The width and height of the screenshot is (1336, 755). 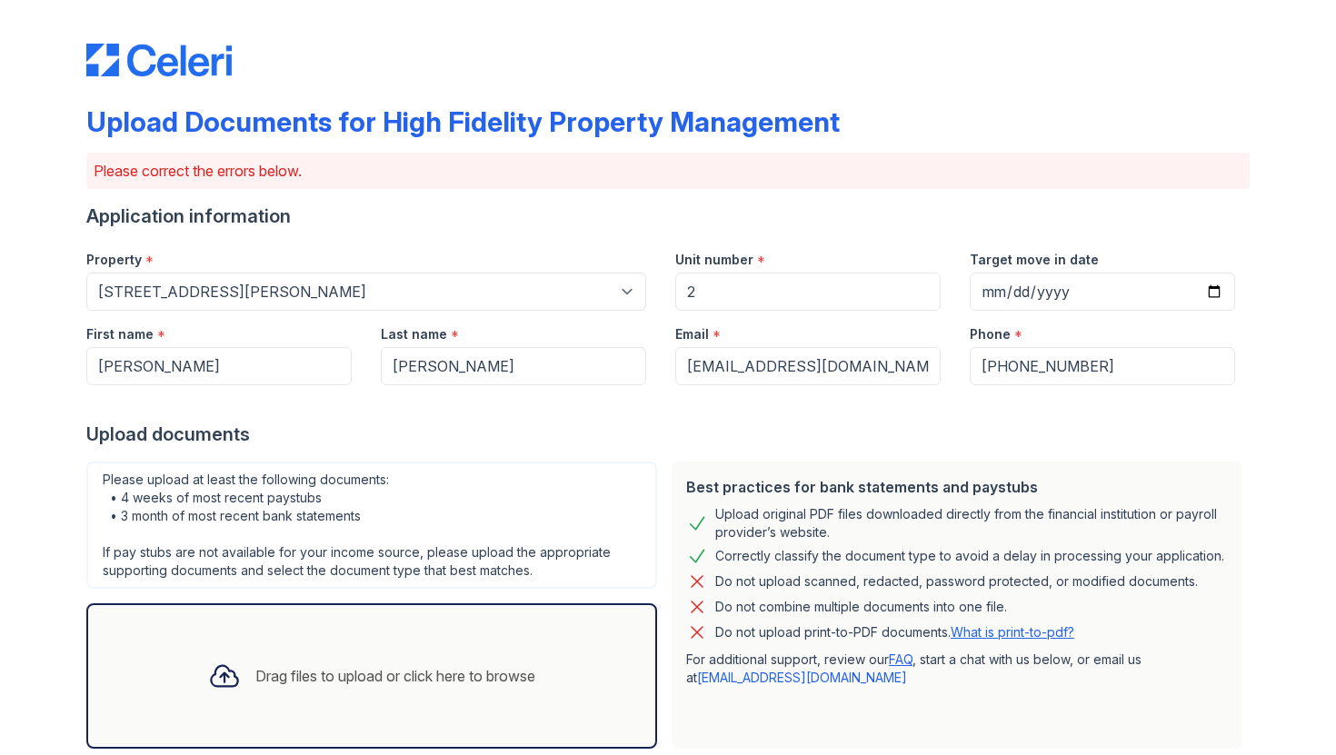 I want to click on label: Phone, so click(x=989, y=334).